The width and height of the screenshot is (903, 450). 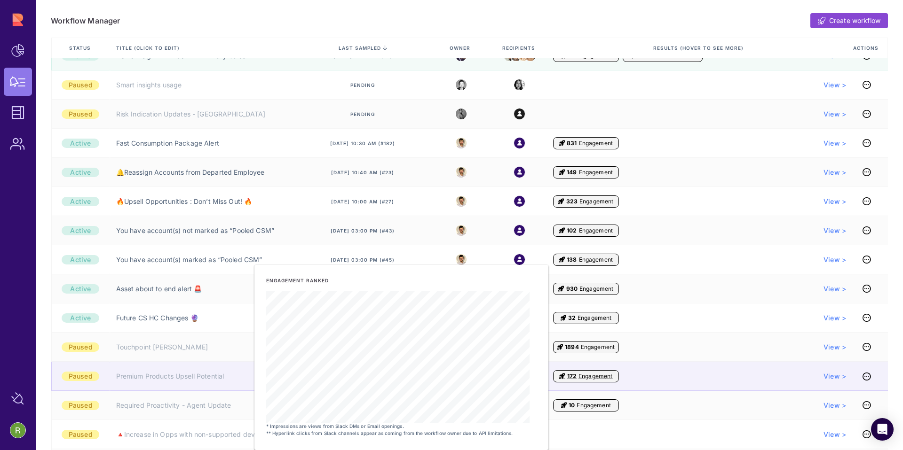 I want to click on span: Status, so click(x=81, y=48).